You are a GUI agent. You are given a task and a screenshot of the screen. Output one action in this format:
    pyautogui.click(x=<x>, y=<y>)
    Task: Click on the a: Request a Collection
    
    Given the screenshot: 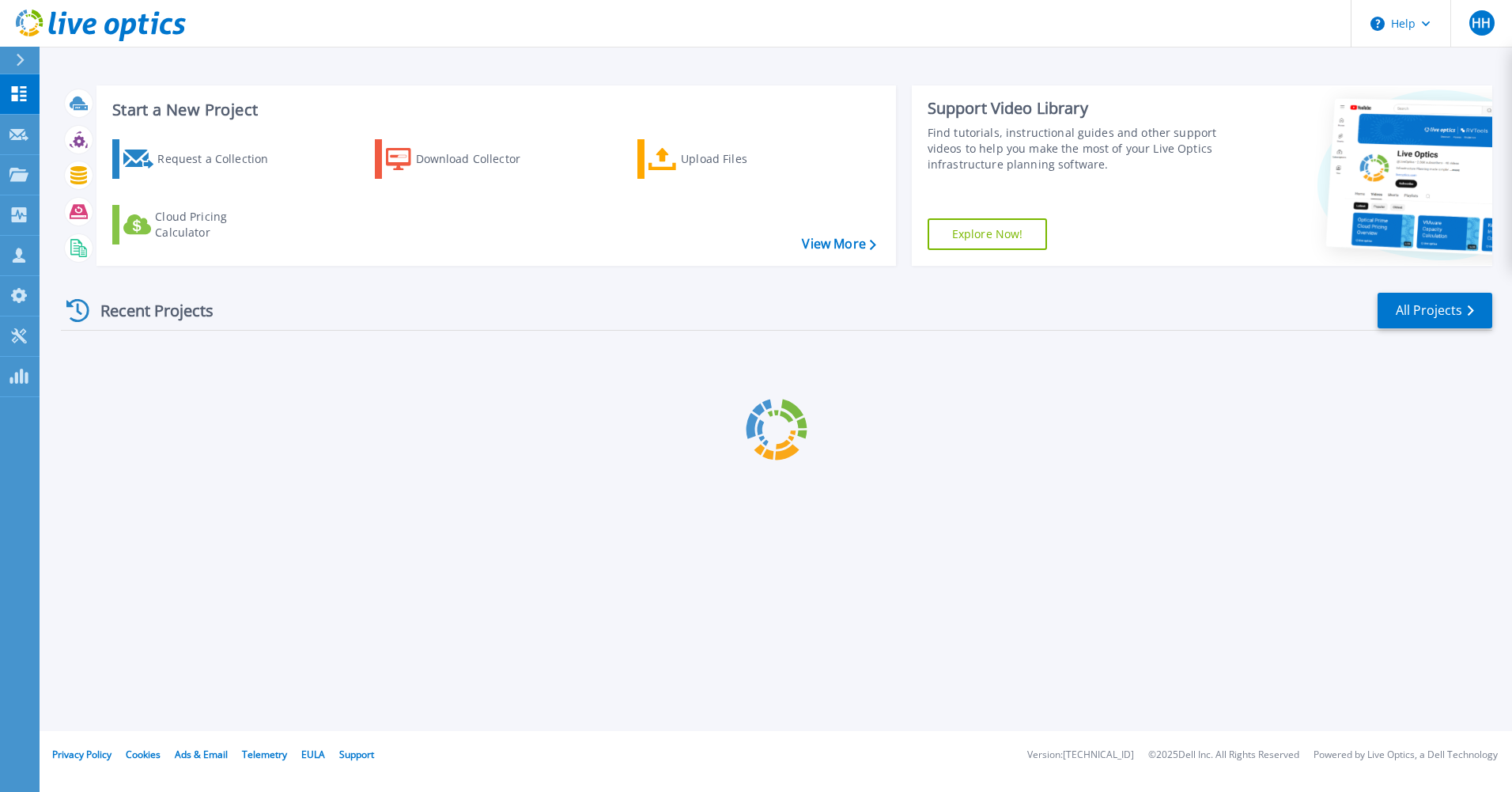 What is the action you would take?
    pyautogui.click(x=200, y=159)
    